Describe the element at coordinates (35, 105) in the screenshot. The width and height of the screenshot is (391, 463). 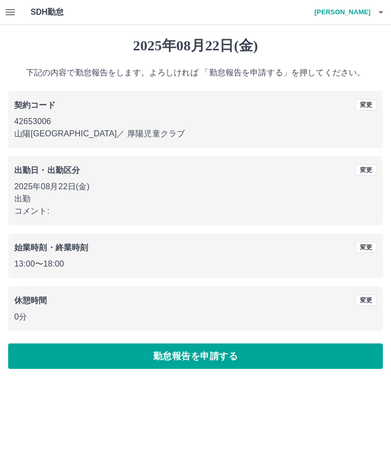
I see `b: 契約コード` at that location.